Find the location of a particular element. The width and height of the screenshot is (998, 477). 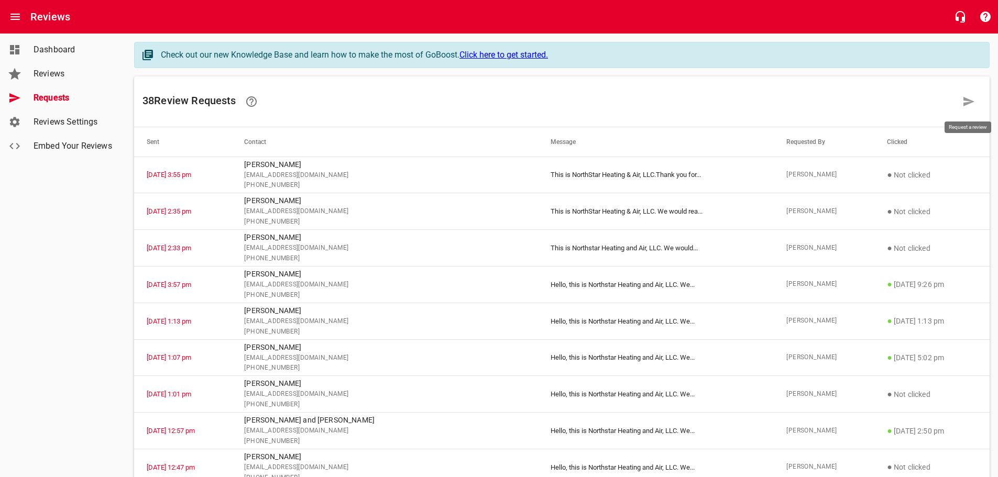

h6: Reviews is located at coordinates (50, 17).